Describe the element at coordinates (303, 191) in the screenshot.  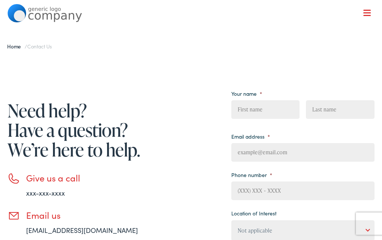
I see `input: (XXX) XXX - XXXX` at that location.